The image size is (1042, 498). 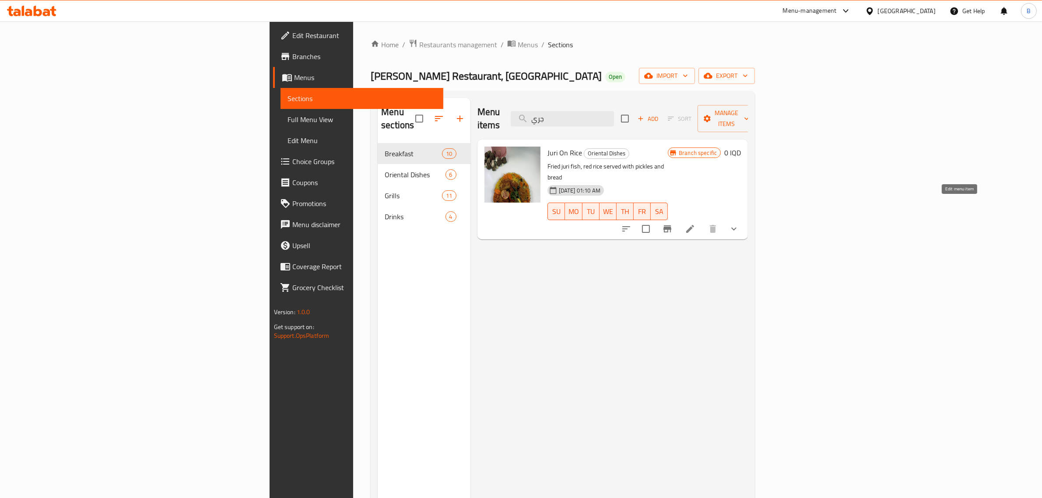 I want to click on span: Restaurants management, so click(x=458, y=45).